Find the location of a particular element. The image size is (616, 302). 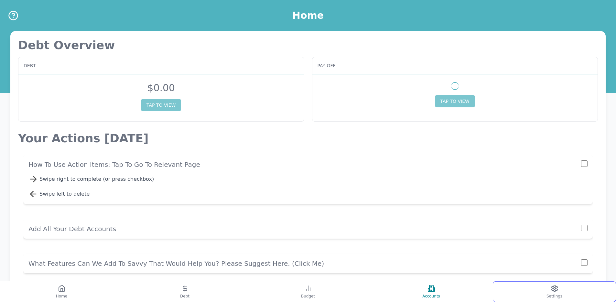

p: Add All Your Debt Accounts is located at coordinates (305, 229).